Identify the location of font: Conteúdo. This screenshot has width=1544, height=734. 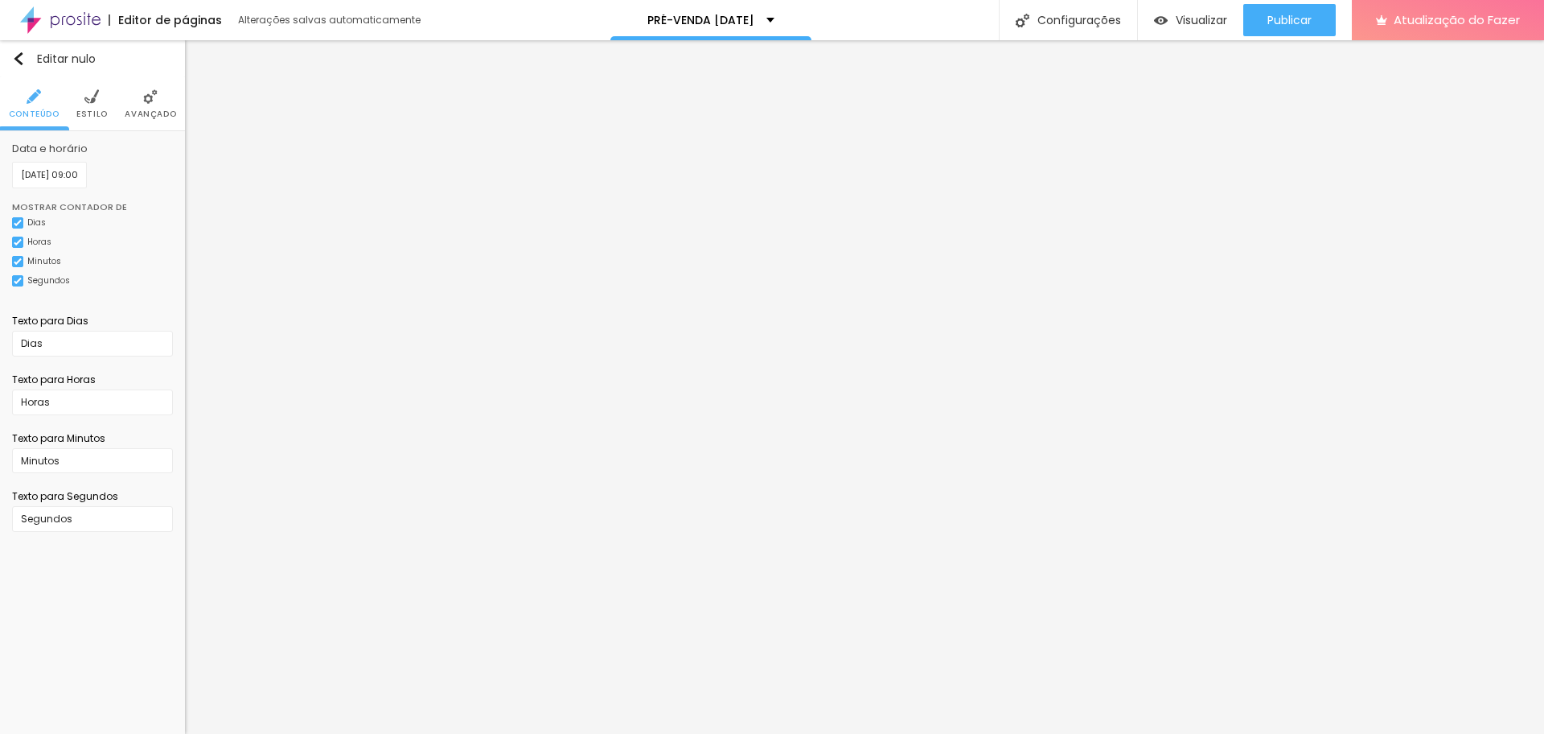
(34, 113).